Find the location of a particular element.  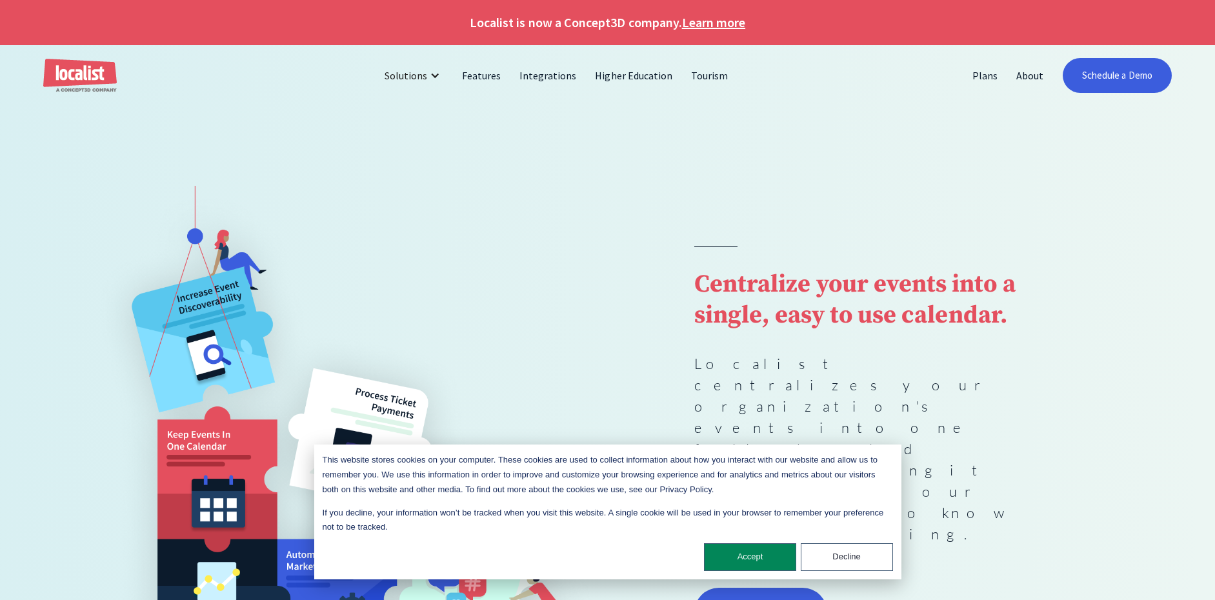

p: Localist centralizes your organization's events into one fully-branded calendar, making it easier... is located at coordinates (868, 448).